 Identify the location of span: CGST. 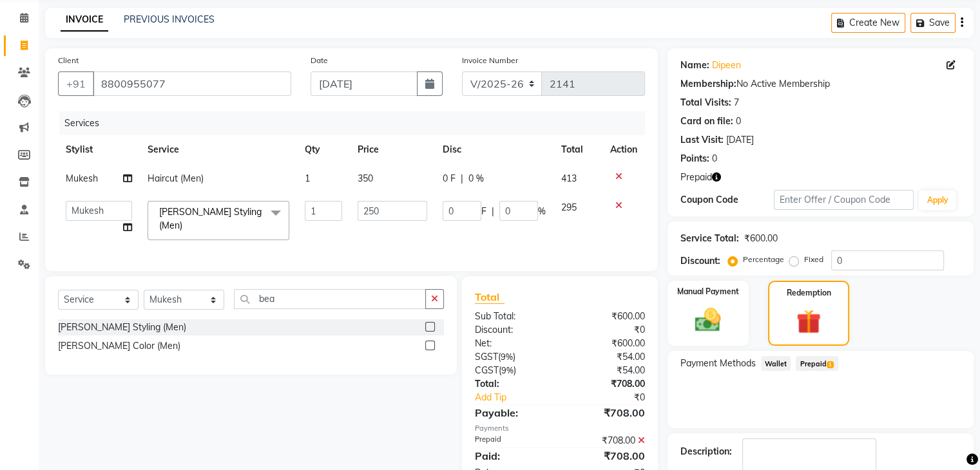
(486, 370).